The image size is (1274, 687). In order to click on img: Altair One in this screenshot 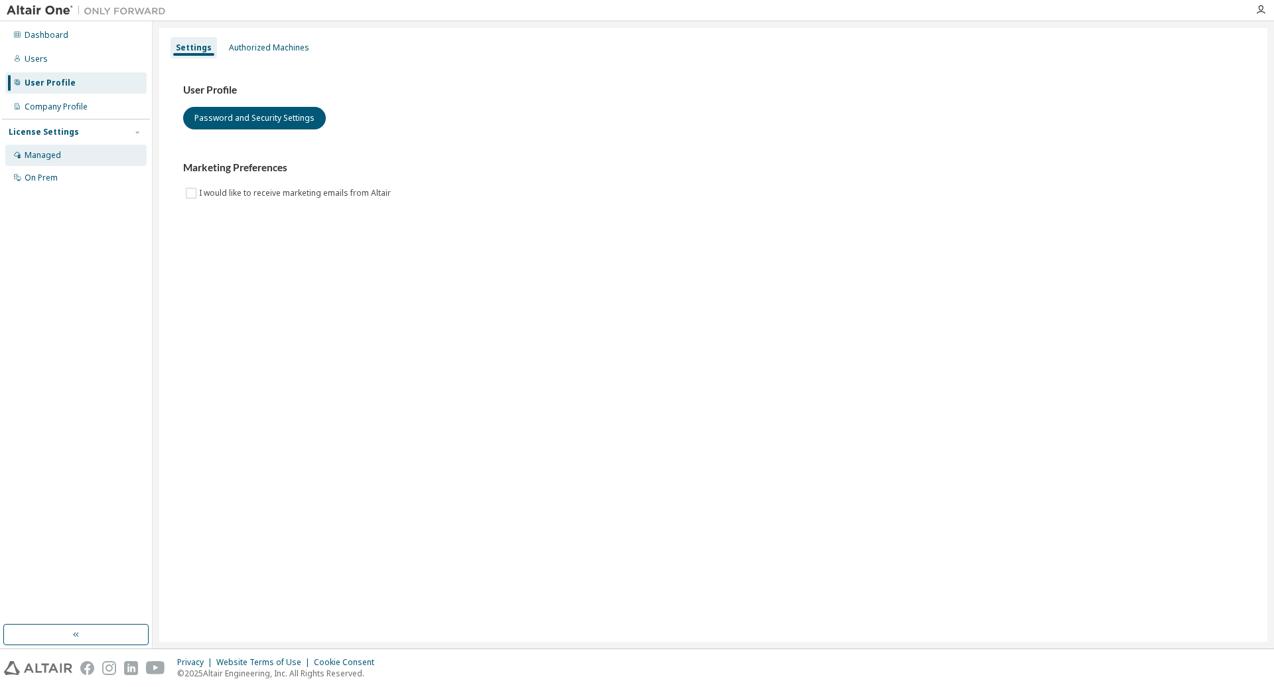, I will do `click(90, 11)`.